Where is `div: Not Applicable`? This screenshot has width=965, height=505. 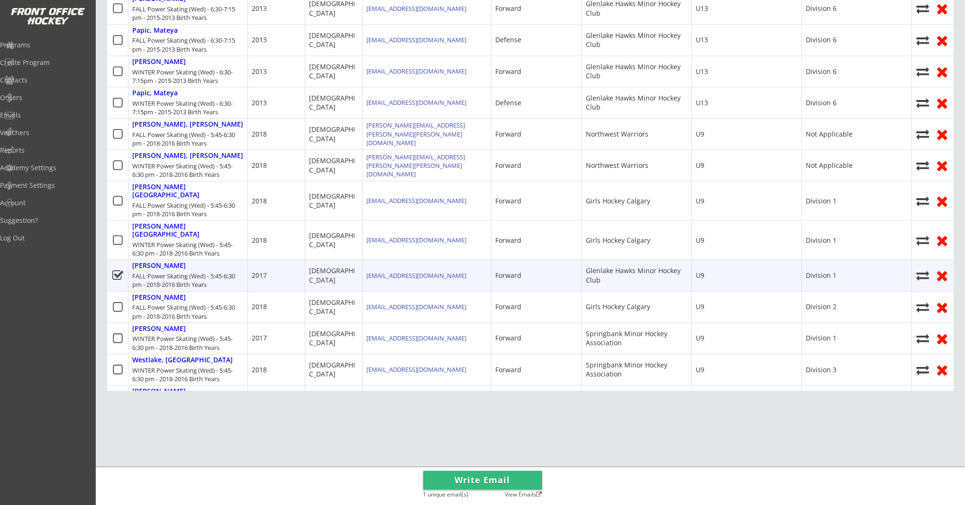 div: Not Applicable is located at coordinates (829, 165).